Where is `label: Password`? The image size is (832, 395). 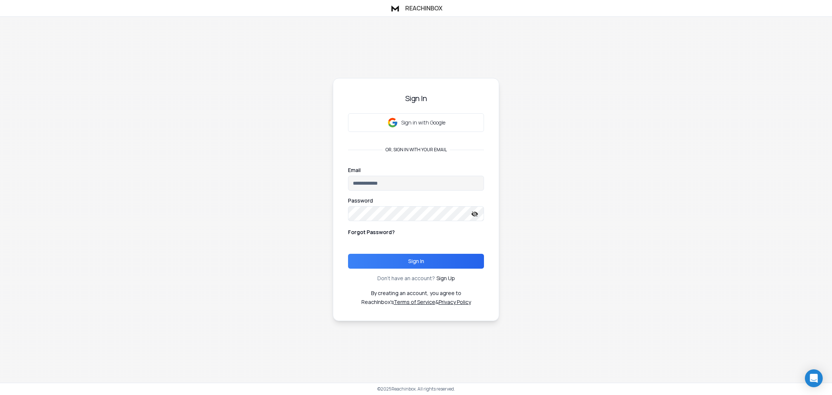 label: Password is located at coordinates (360, 201).